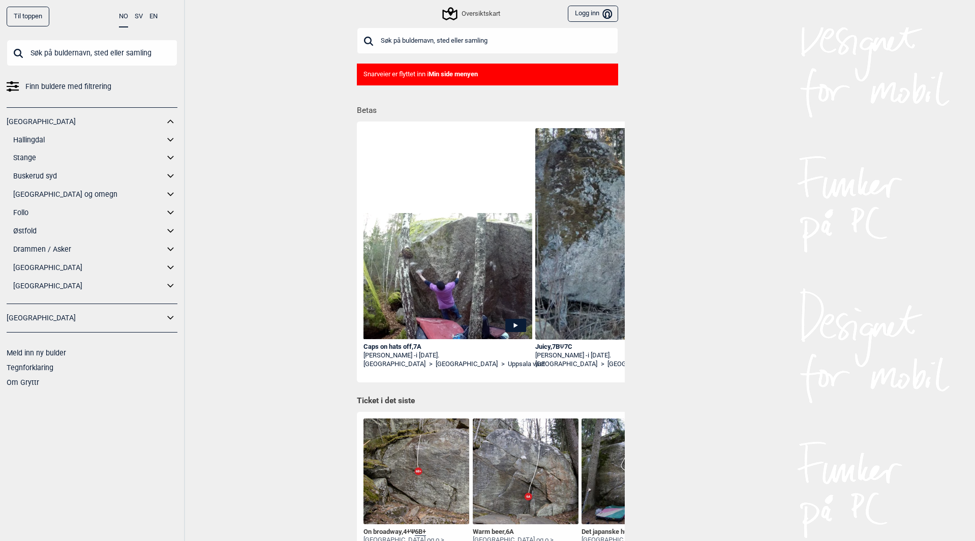  What do you see at coordinates (448, 347) in the screenshot?
I see `div: Caps on hats off , 7A` at bounding box center [448, 347].